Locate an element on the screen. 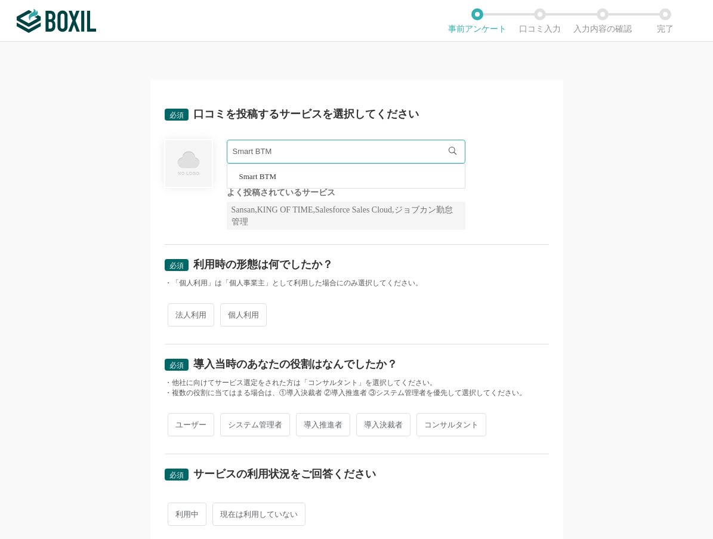 The image size is (713, 539). li: 事前アンケート is located at coordinates (477, 21).